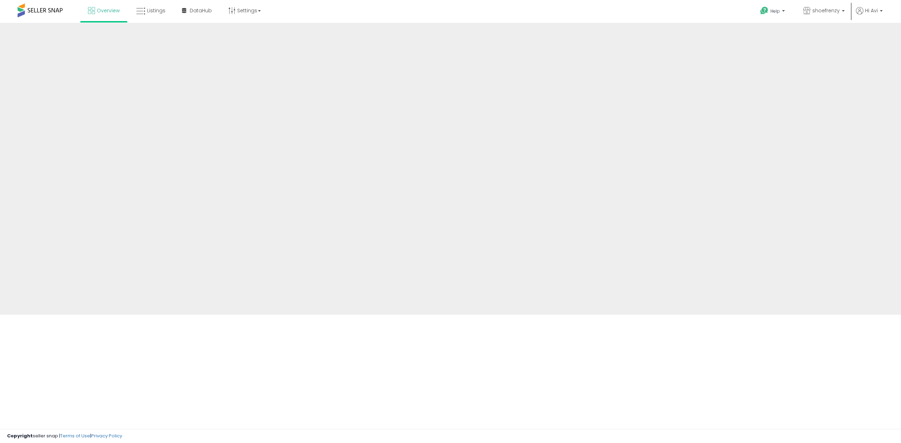  What do you see at coordinates (156, 11) in the screenshot?
I see `span: Listings` at bounding box center [156, 11].